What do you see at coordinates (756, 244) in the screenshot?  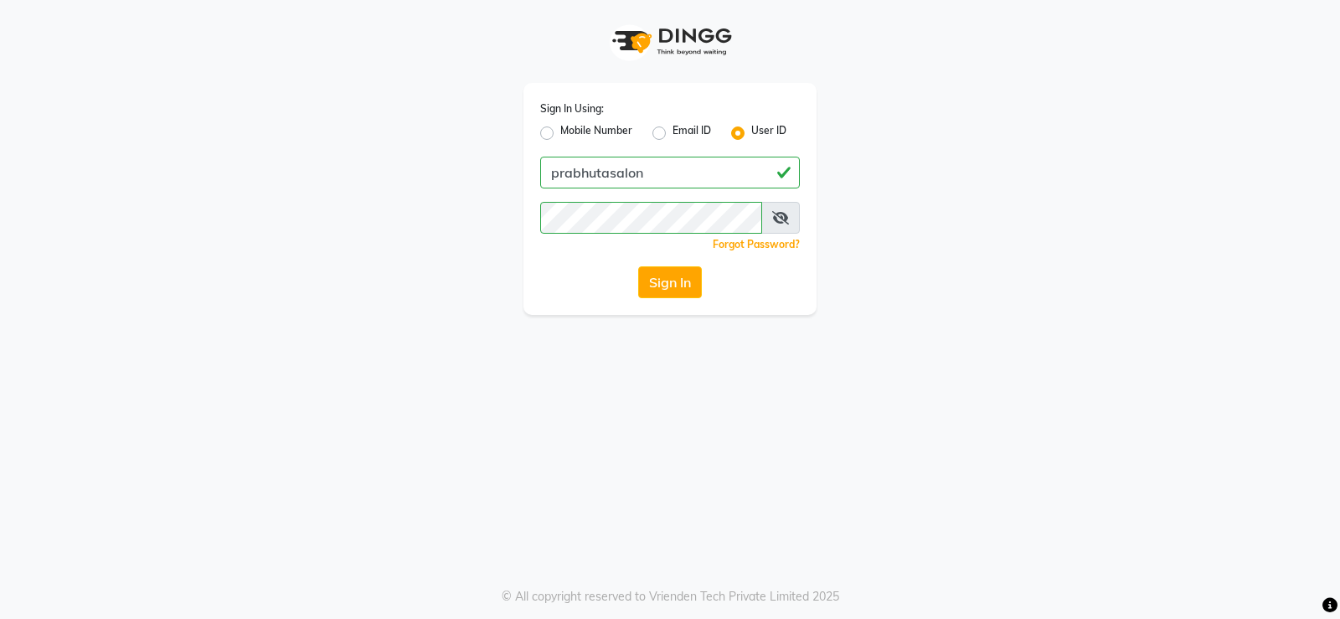 I see `a: Forgot Password?` at bounding box center [756, 244].